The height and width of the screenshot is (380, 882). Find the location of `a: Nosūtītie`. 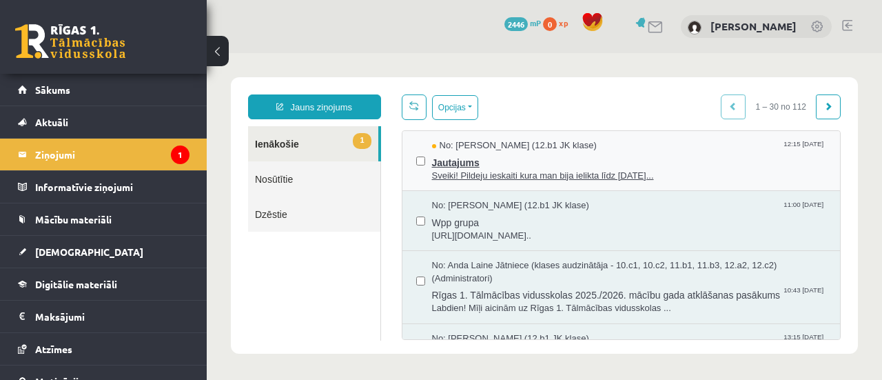

a: Nosūtītie is located at coordinates (108, 125).